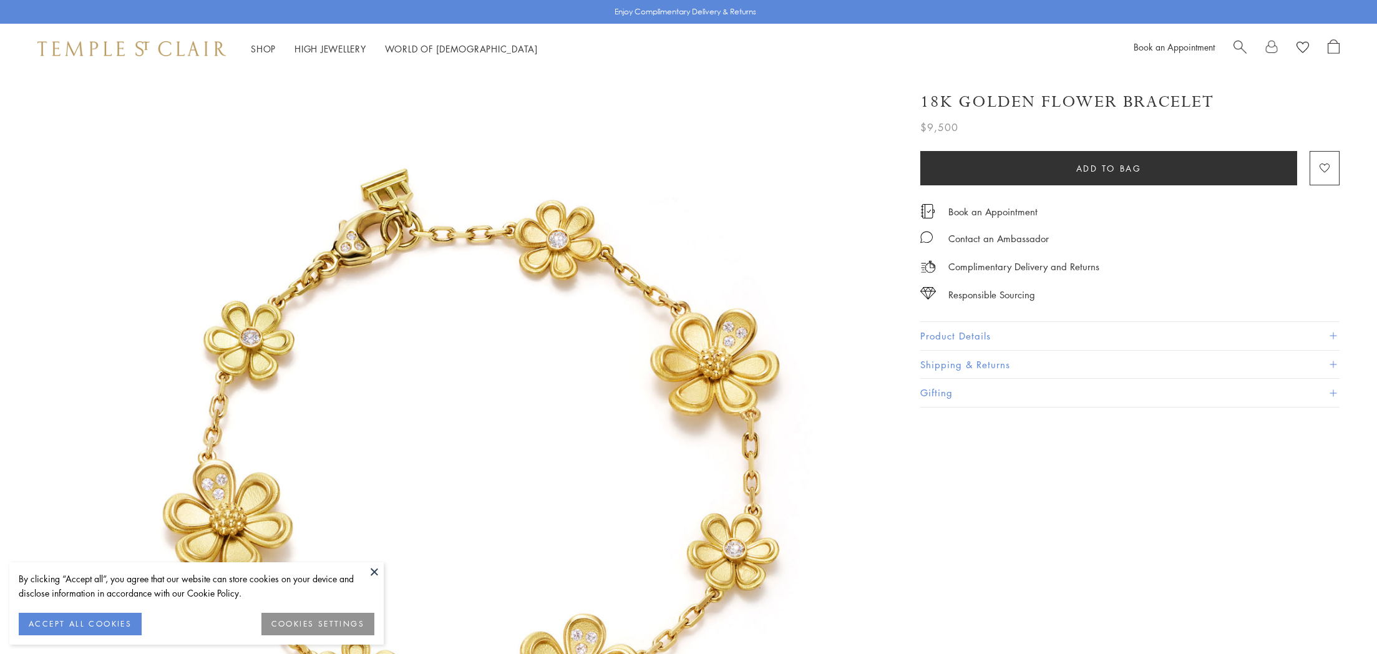  Describe the element at coordinates (1024, 267) in the screenshot. I see `p: Complimentary Delivery and Returns` at that location.